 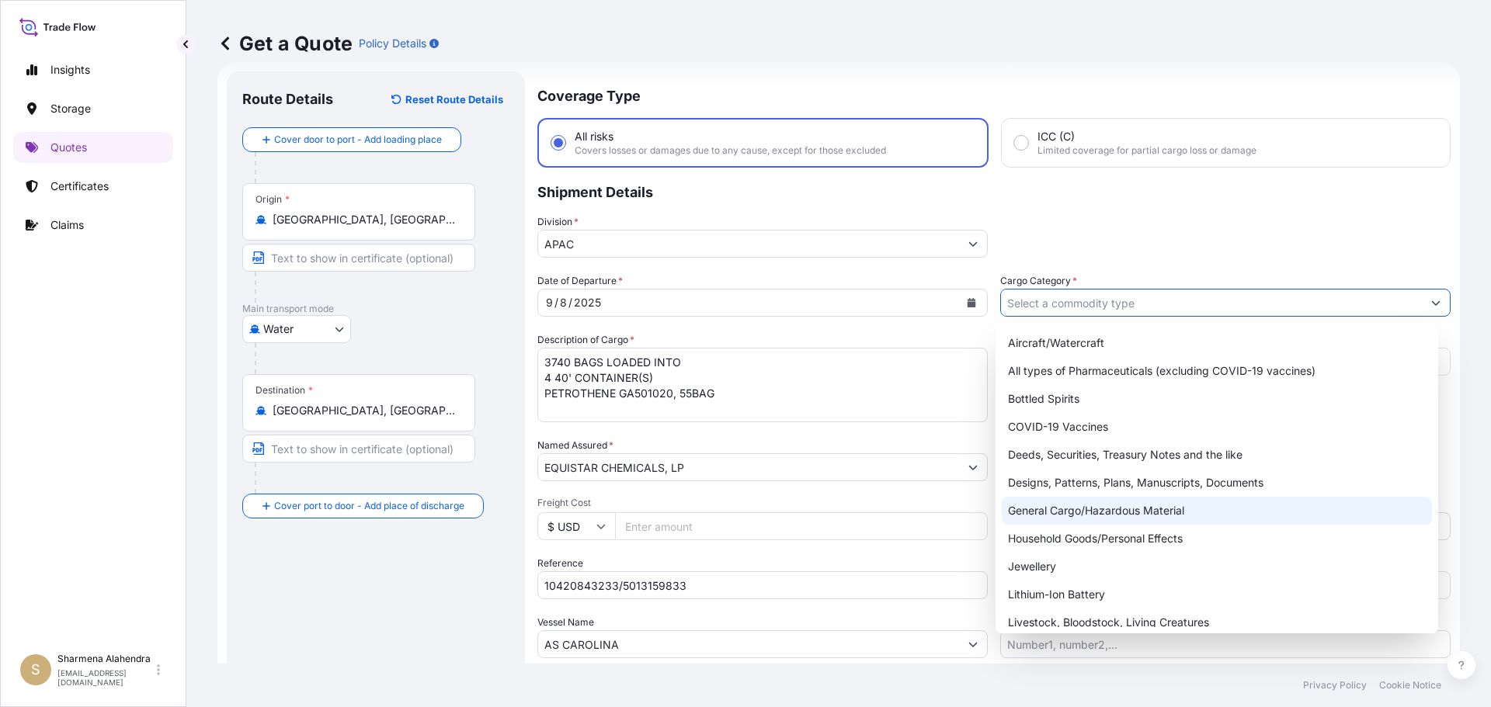 What do you see at coordinates (557, 222) in the screenshot?
I see `label: Division` at bounding box center [557, 222].